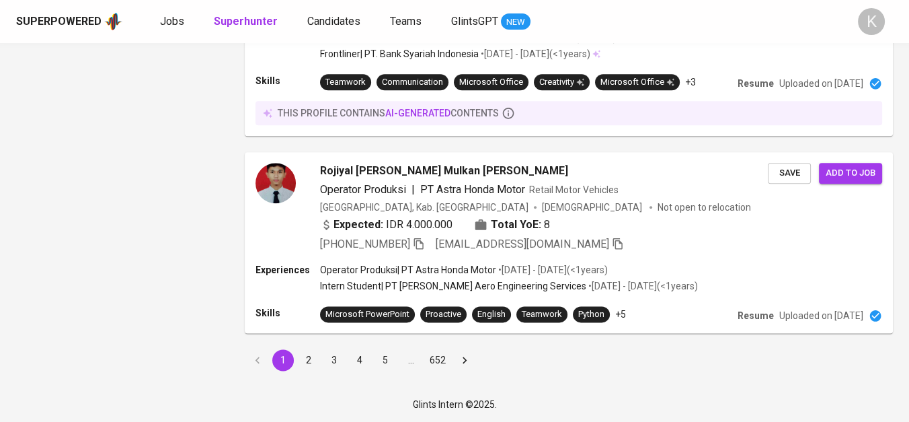 The image size is (909, 422). I want to click on a: Jobs, so click(173, 22).